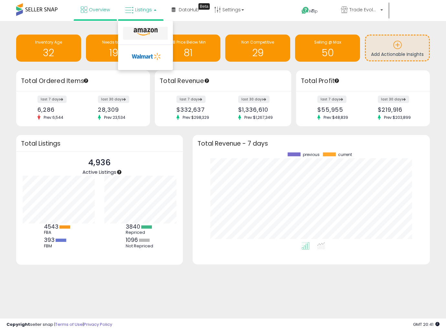 This screenshot has height=331, width=446. I want to click on span: Selling @ Max, so click(328, 42).